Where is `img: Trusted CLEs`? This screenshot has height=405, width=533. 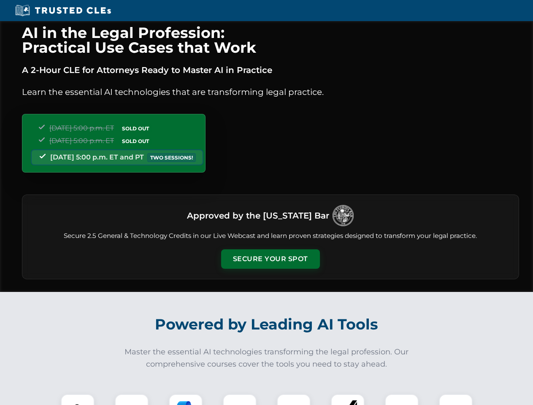 img: Trusted CLEs is located at coordinates (63, 11).